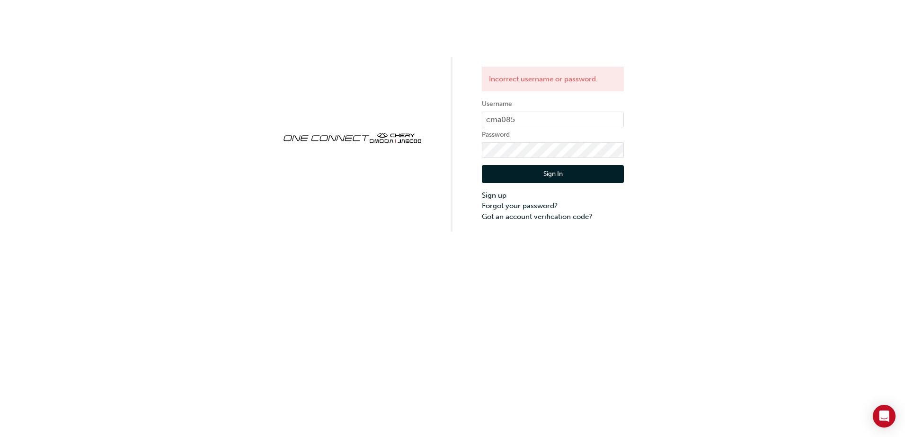 Image resolution: width=905 pixels, height=437 pixels. Describe the element at coordinates (553, 174) in the screenshot. I see `button: Sign In` at that location.